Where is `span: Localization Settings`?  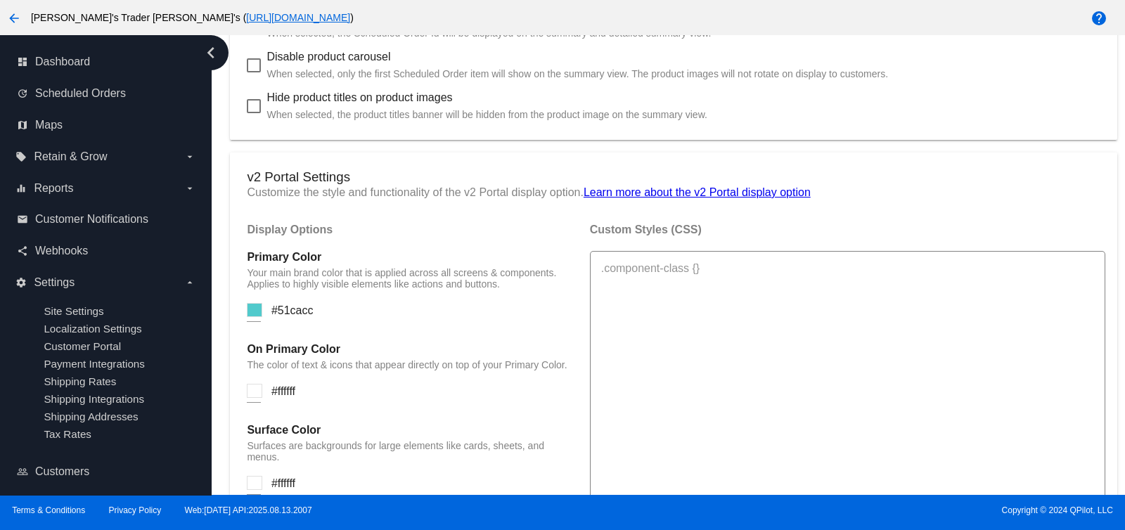
span: Localization Settings is located at coordinates (92, 328).